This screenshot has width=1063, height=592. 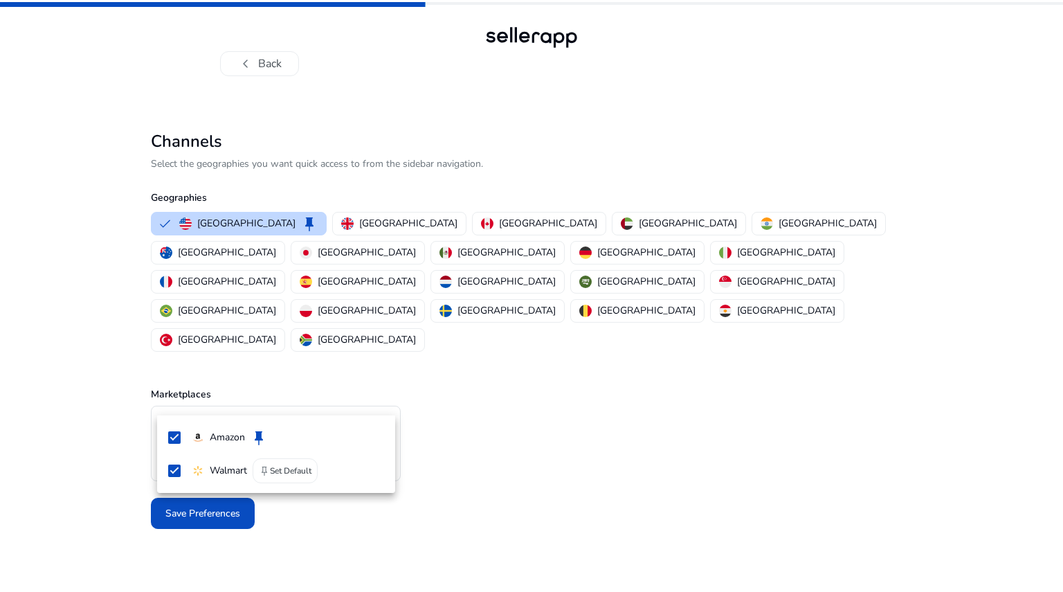 What do you see at coordinates (227, 437) in the screenshot?
I see `p: Amazon` at bounding box center [227, 437].